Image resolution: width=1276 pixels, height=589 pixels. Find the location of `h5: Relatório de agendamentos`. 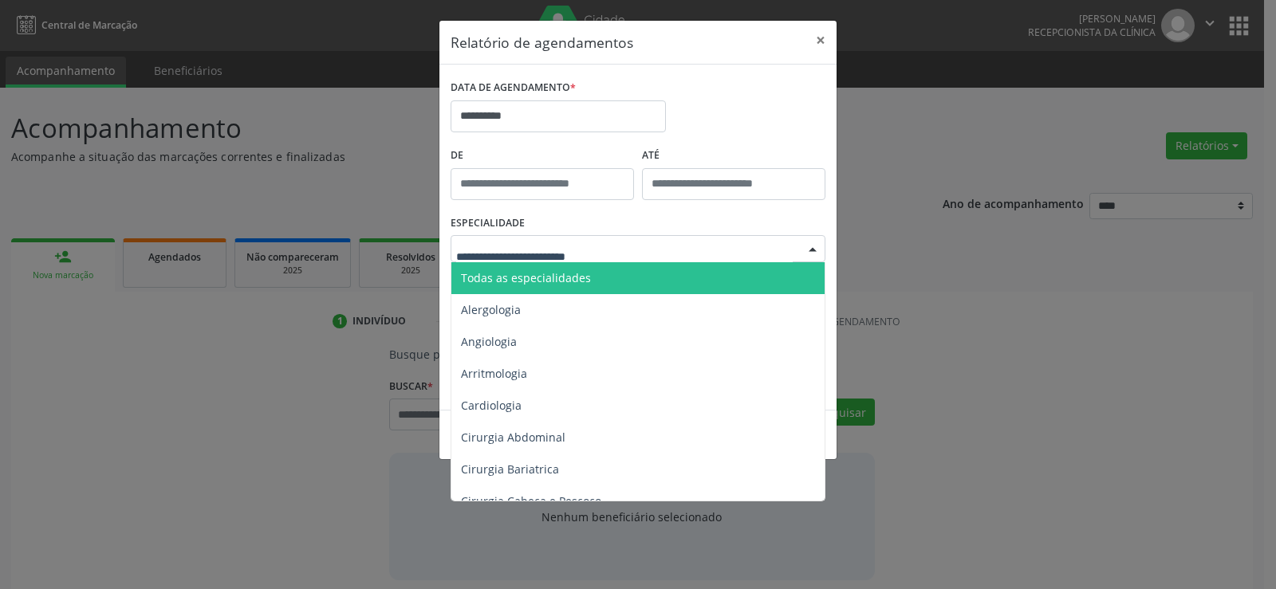

h5: Relatório de agendamentos is located at coordinates (542, 42).